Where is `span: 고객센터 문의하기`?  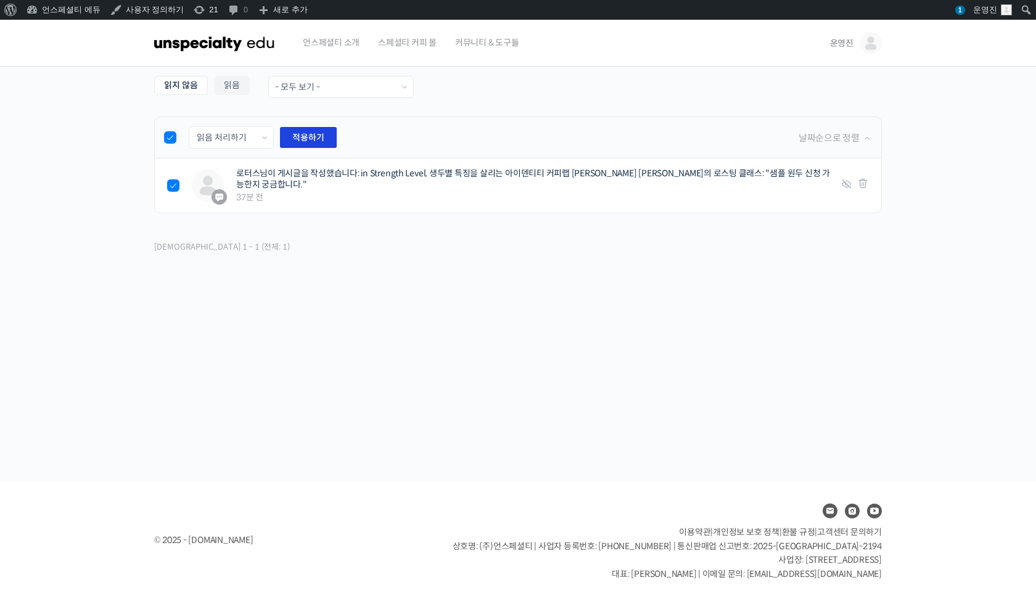
span: 고객센터 문의하기 is located at coordinates (849, 532).